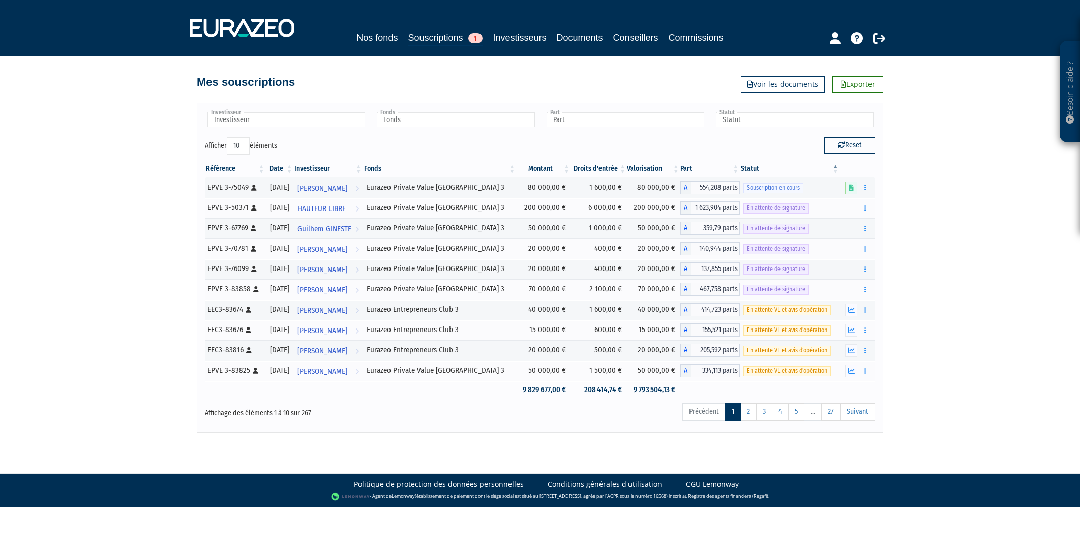  Describe the element at coordinates (439, 309) in the screenshot. I see `div: Eurazeo Entrepreneurs Club 3` at that location.